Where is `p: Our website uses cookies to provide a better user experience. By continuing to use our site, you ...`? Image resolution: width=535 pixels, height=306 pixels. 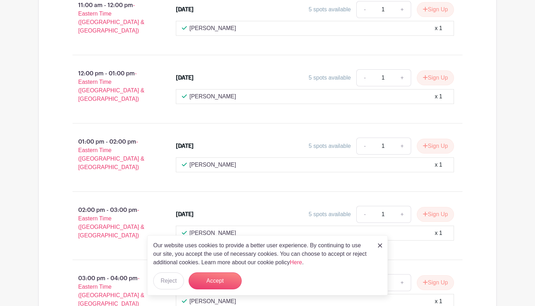 p: Our website uses cookies to provide a better user experience. By continuing to use our site, you ... is located at coordinates (262, 254).